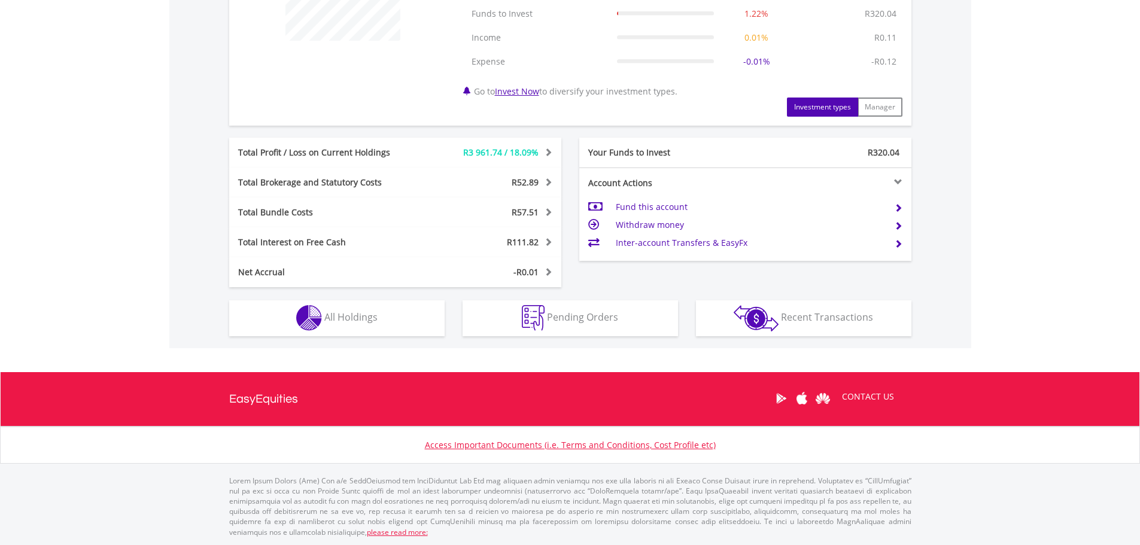  I want to click on td: -0.01%, so click(757, 62).